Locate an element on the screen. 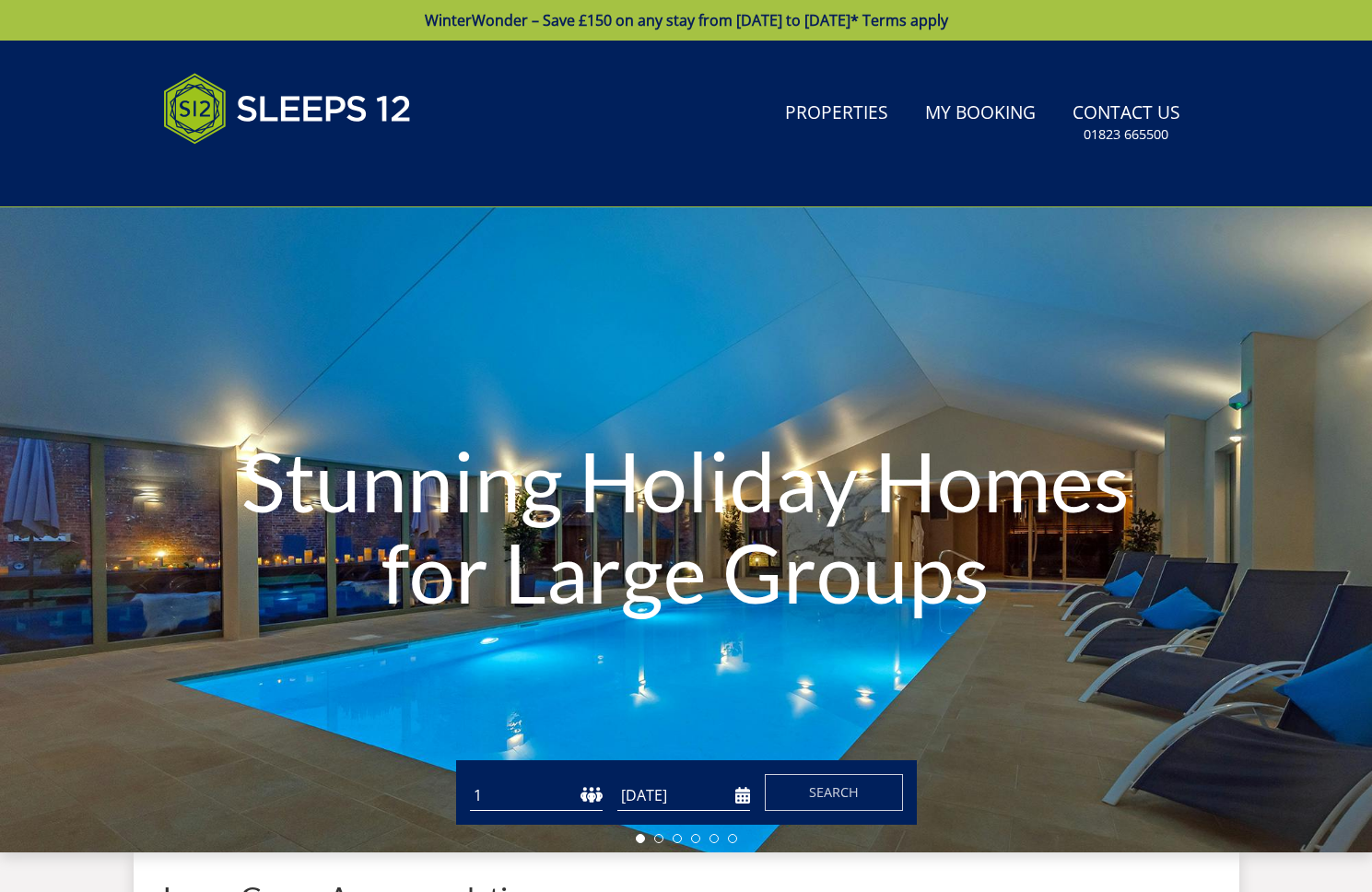 The width and height of the screenshot is (1372, 892). a: My Booking is located at coordinates (981, 114).